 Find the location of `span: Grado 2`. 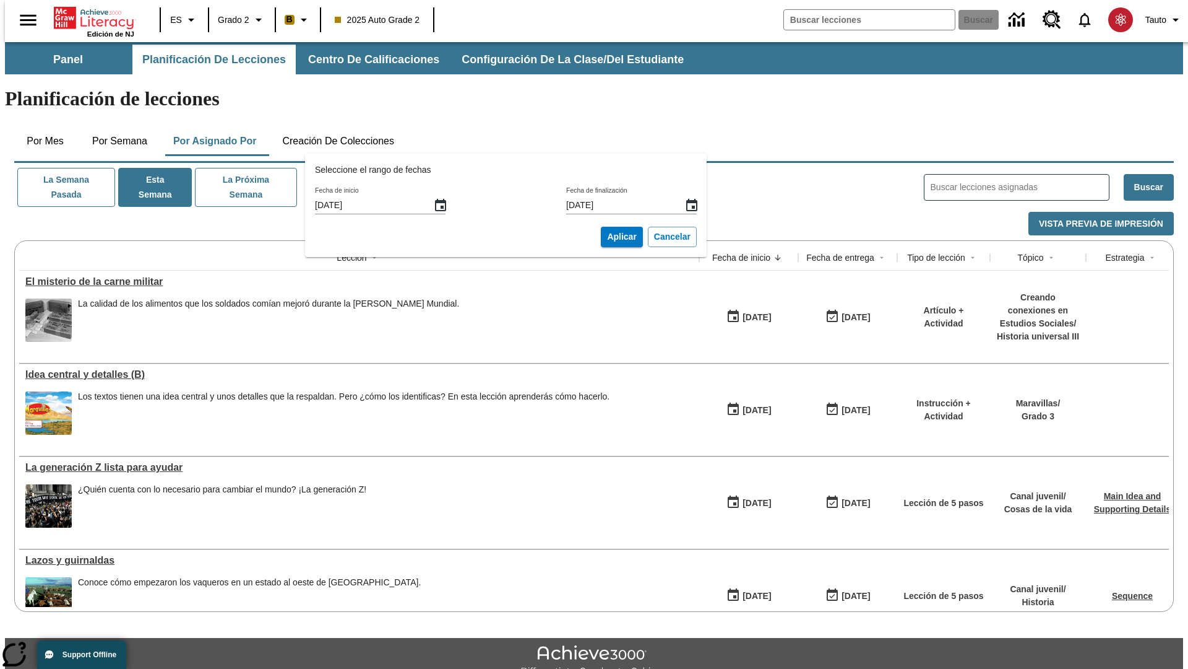

span: Grado 2 is located at coordinates (233, 20).